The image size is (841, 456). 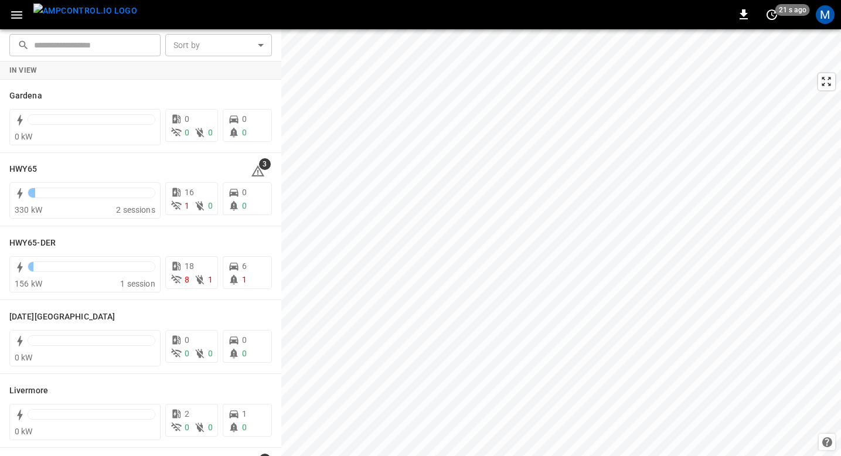 What do you see at coordinates (85, 11) in the screenshot?
I see `img: ampcontrol.io logo` at bounding box center [85, 11].